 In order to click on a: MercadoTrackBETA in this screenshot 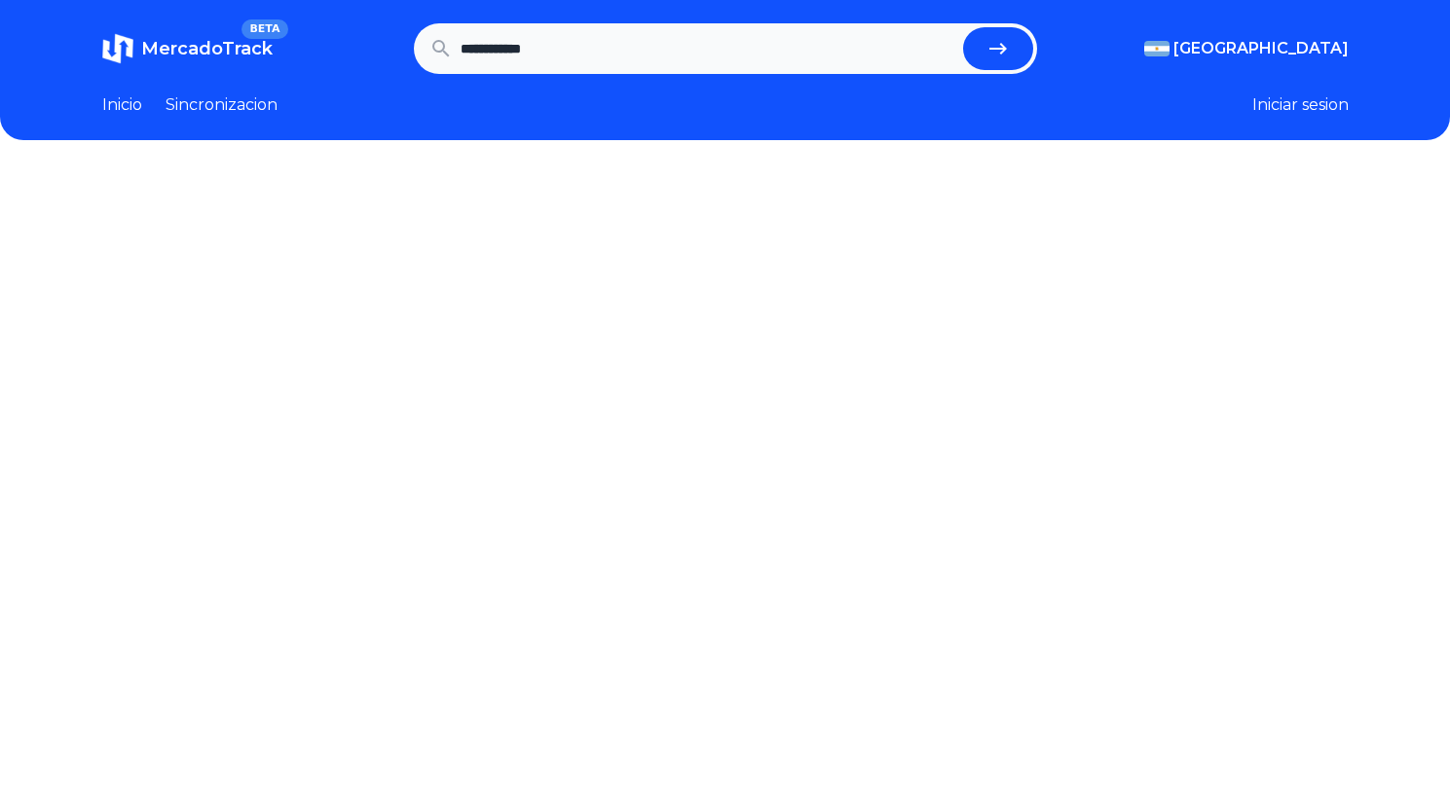, I will do `click(187, 49)`.